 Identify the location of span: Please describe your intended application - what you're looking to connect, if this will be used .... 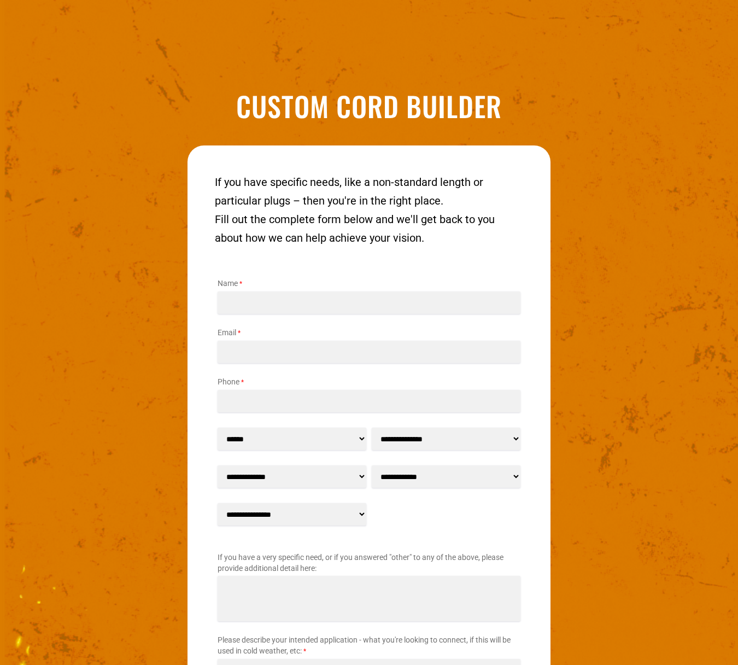
(364, 645).